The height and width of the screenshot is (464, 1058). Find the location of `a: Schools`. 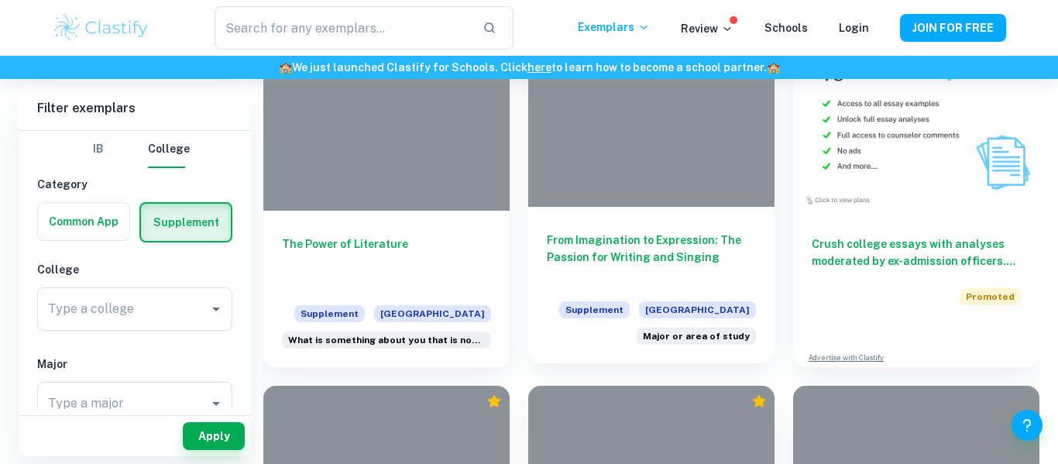

a: Schools is located at coordinates (786, 28).